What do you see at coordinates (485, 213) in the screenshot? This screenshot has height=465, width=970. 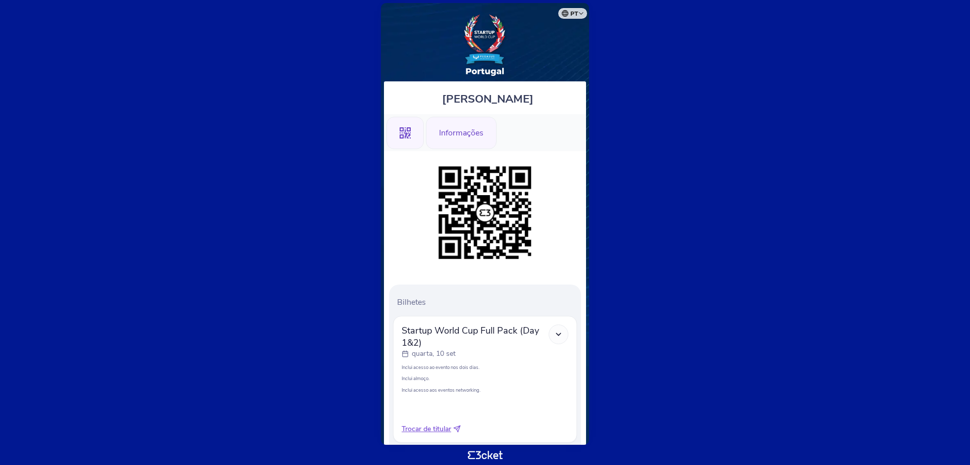 I see `img: 3195990e2d0147cc8ca840bb6ed90a6e.png` at bounding box center [485, 213].